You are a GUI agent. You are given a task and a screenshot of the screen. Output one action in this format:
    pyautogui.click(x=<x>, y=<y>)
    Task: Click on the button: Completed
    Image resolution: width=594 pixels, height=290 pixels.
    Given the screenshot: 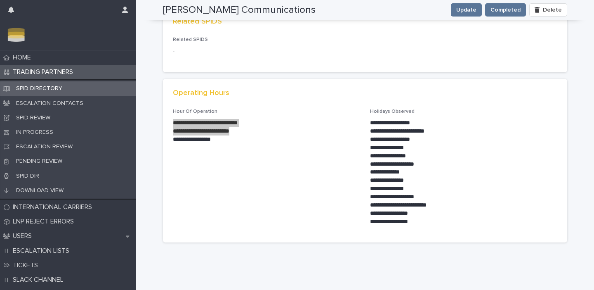 What is the action you would take?
    pyautogui.click(x=505, y=10)
    